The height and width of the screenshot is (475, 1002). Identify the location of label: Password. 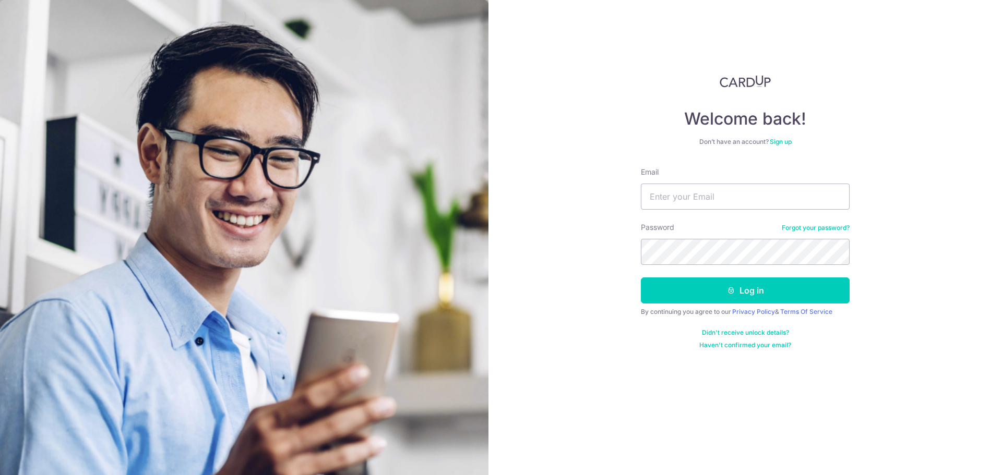
(658, 228).